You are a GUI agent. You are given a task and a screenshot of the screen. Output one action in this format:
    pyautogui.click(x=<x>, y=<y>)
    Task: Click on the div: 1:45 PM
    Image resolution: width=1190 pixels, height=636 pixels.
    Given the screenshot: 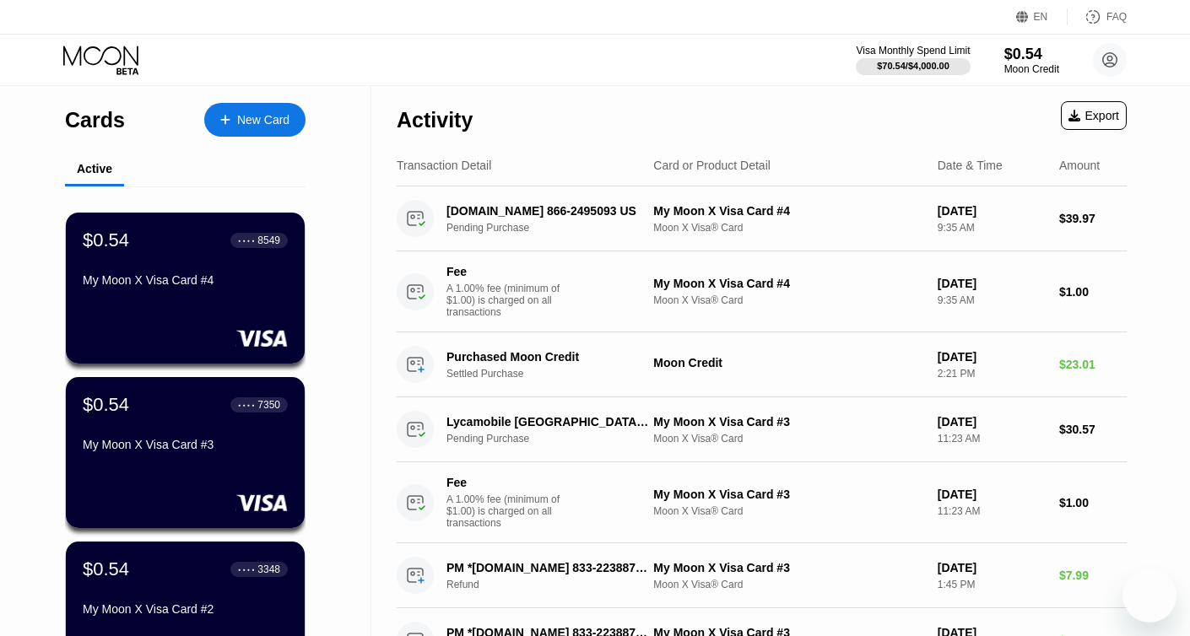 What is the action you would take?
    pyautogui.click(x=991, y=585)
    